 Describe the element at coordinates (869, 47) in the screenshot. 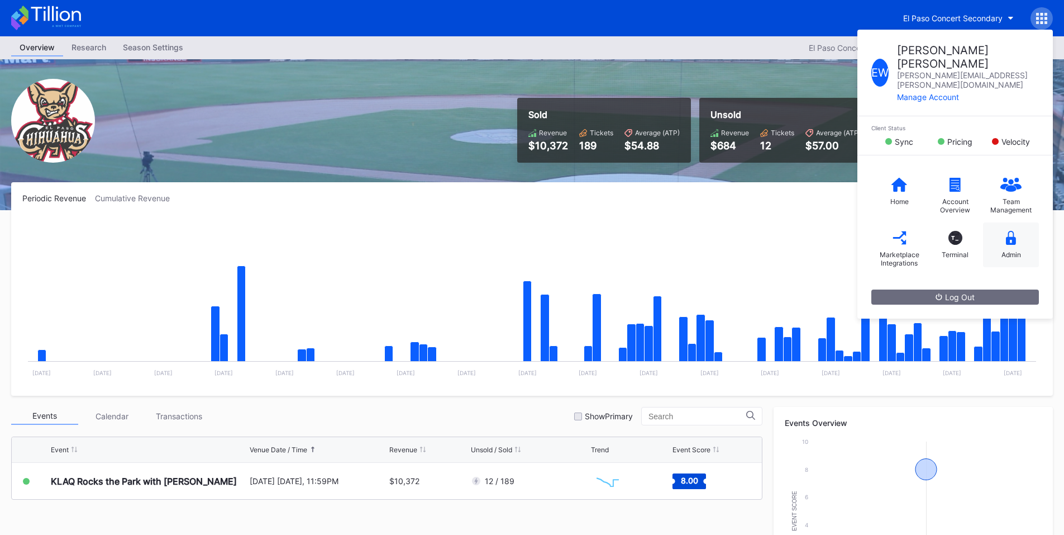

I see `div: El Paso Concert Secondary 2025` at that location.